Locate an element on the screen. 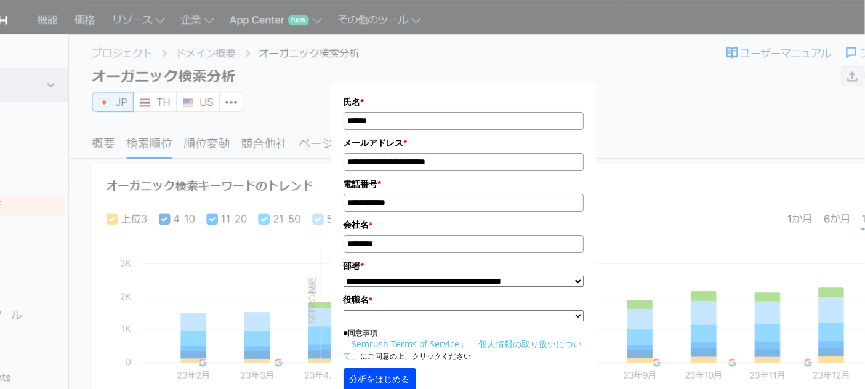  label: 部署 is located at coordinates (464, 266).